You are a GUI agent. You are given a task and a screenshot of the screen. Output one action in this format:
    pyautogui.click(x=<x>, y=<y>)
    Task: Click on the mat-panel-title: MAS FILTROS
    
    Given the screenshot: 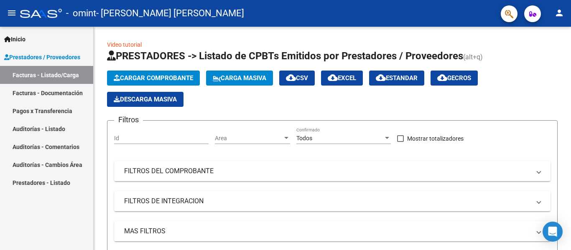 What is the action you would take?
    pyautogui.click(x=327, y=231)
    